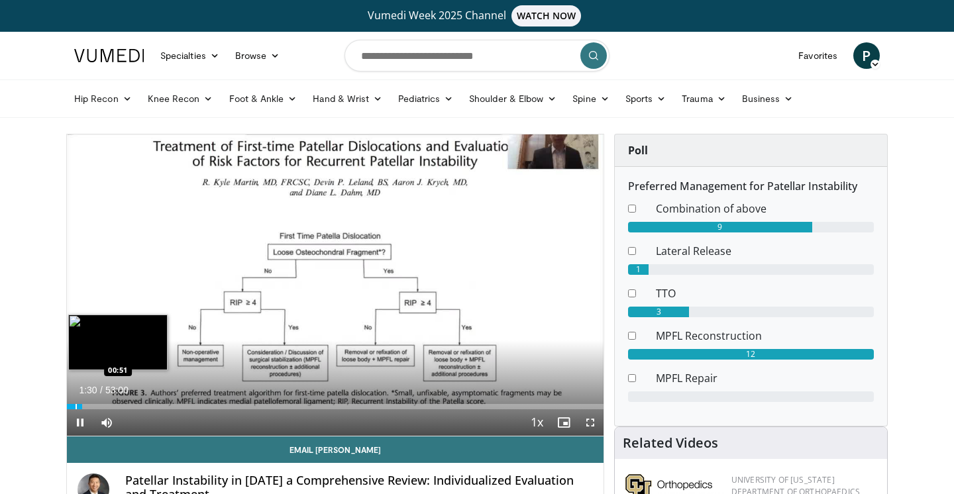  I want to click on button: Enable picture-in-picture mode, so click(564, 423).